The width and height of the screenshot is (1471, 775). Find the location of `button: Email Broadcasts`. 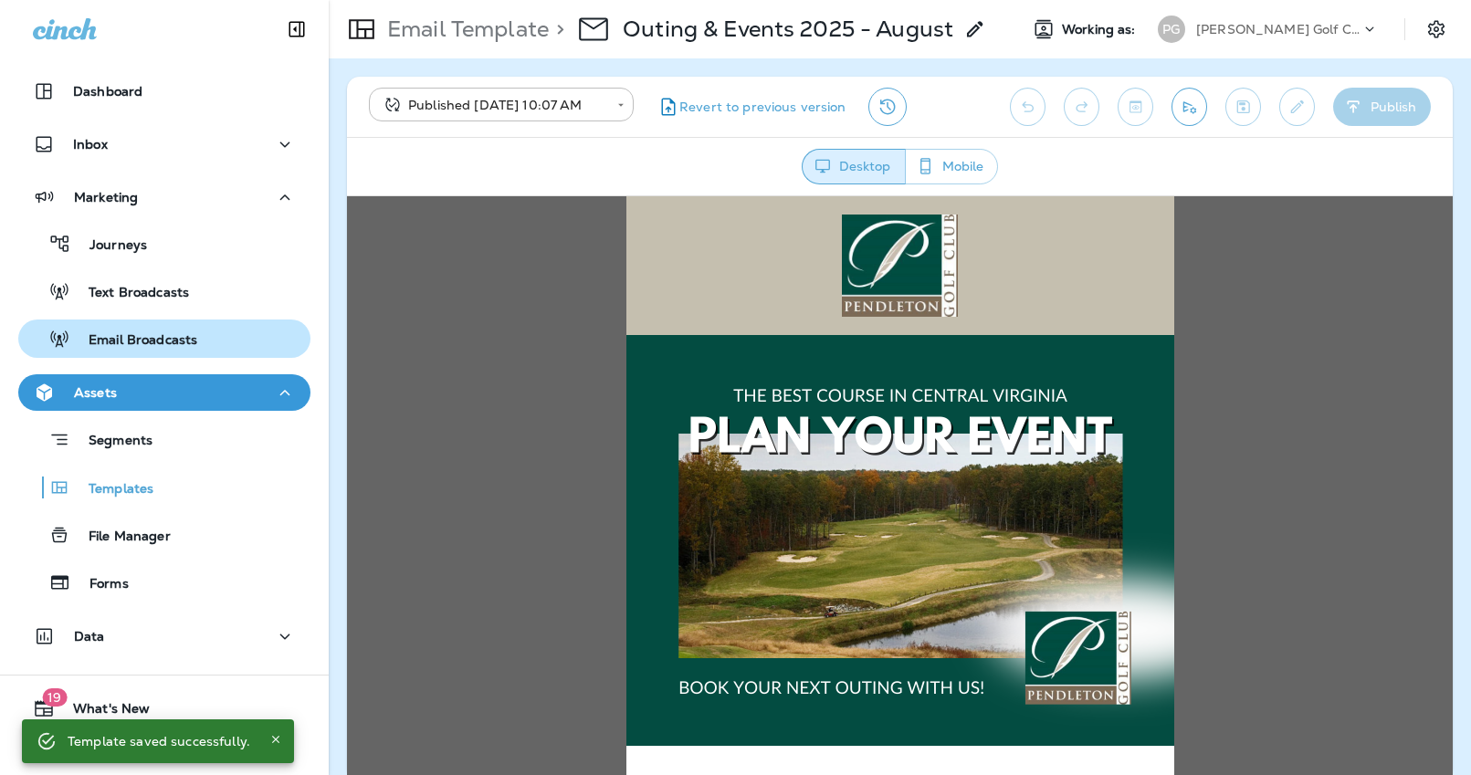

button: Email Broadcasts is located at coordinates (164, 339).